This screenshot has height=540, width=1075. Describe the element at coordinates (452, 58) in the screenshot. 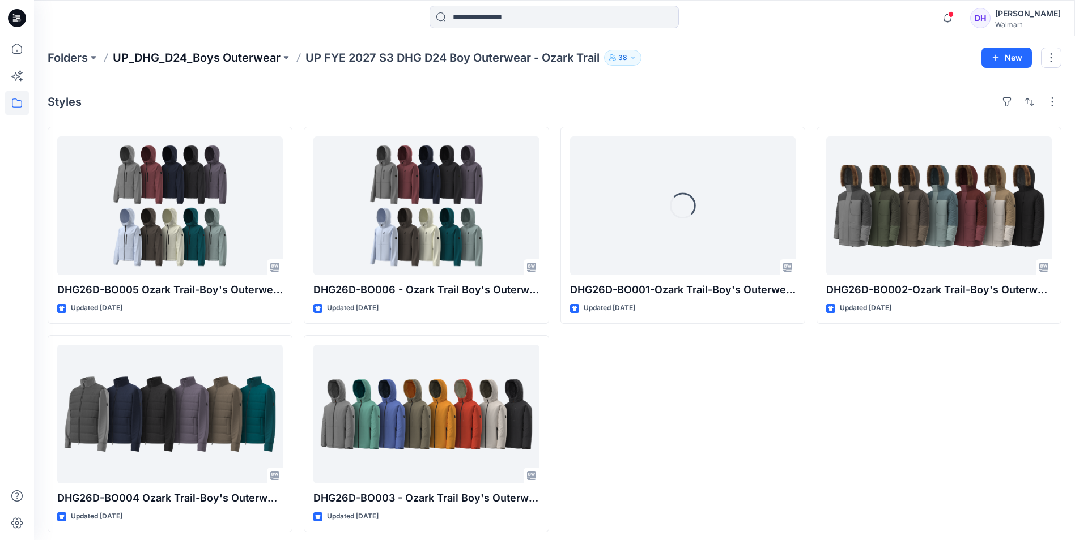

I see `p: UP FYE 2027 S3 DHG D24 Boy Outerwear - Ozark Trail` at that location.